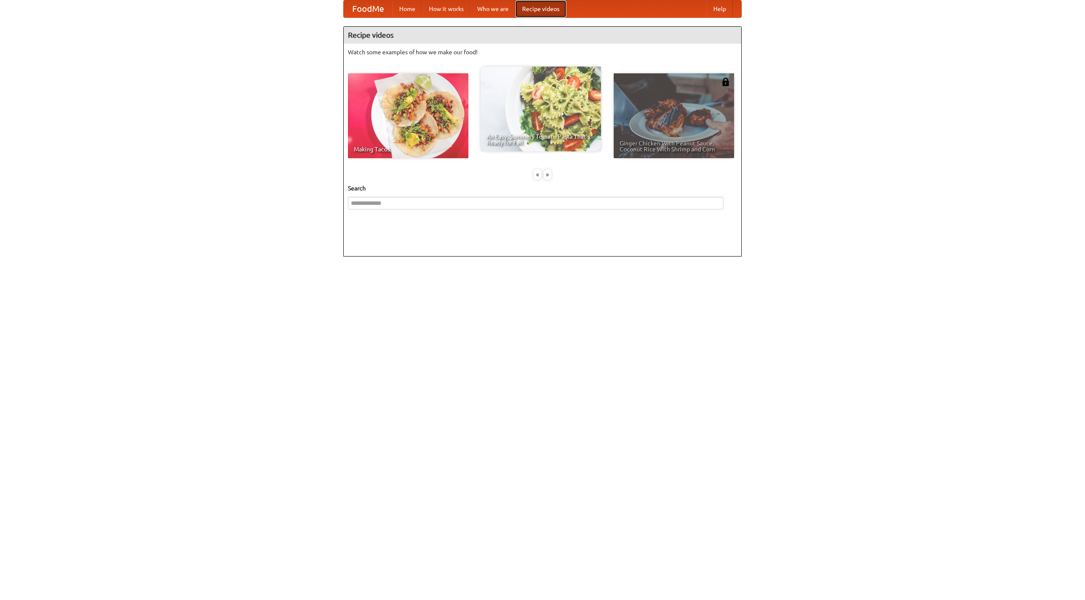 This screenshot has width=1085, height=600. Describe the element at coordinates (543, 35) in the screenshot. I see `h4: Recipe videos` at that location.